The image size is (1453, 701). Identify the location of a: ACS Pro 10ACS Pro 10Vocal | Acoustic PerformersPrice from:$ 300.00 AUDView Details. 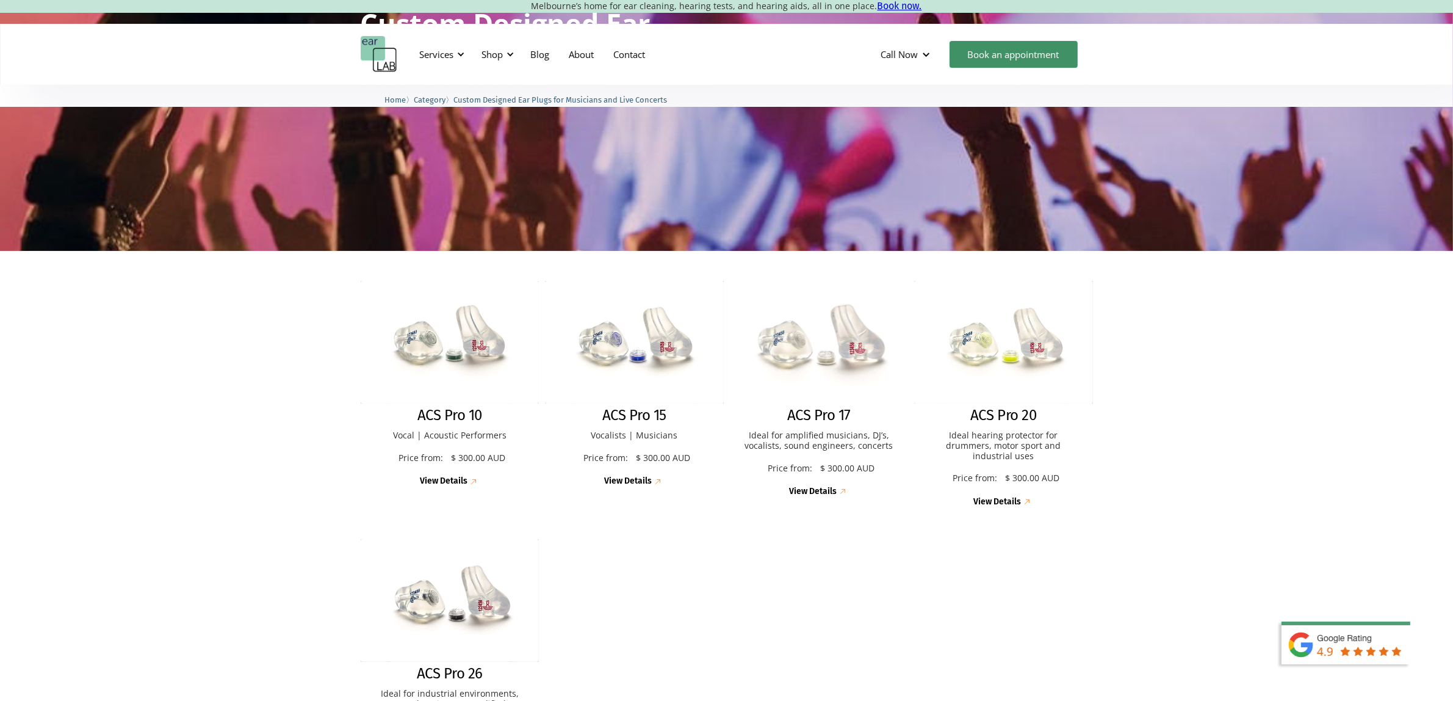
(450, 384).